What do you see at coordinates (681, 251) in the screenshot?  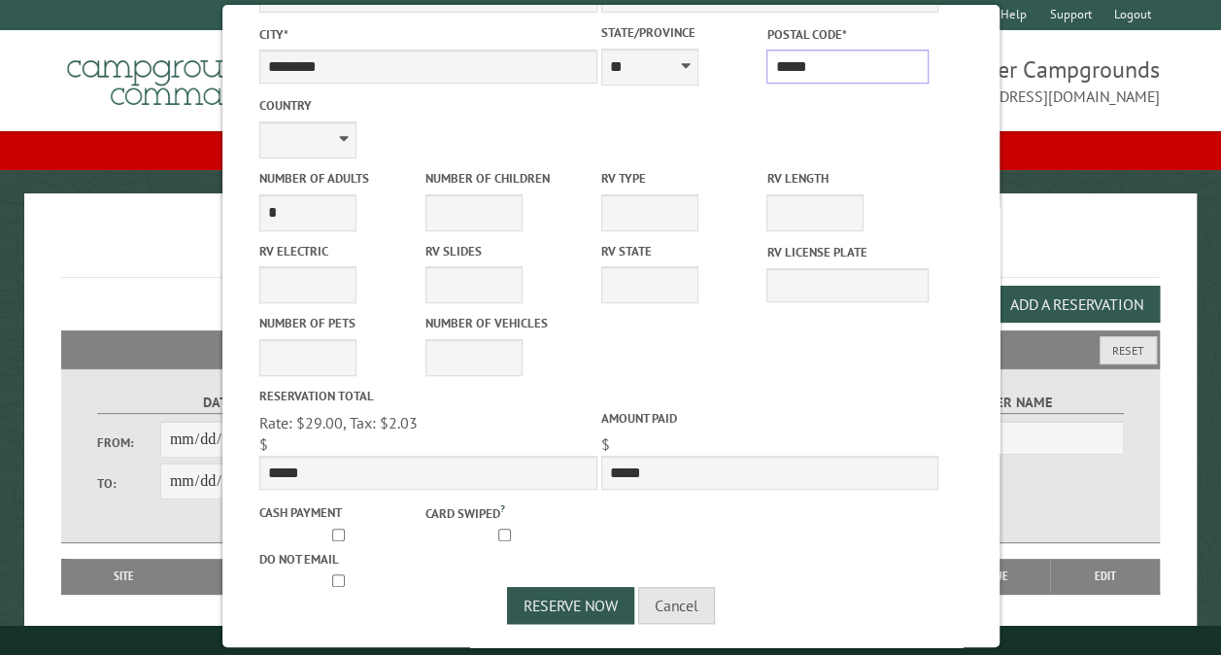 I see `label: RV State` at bounding box center [681, 251].